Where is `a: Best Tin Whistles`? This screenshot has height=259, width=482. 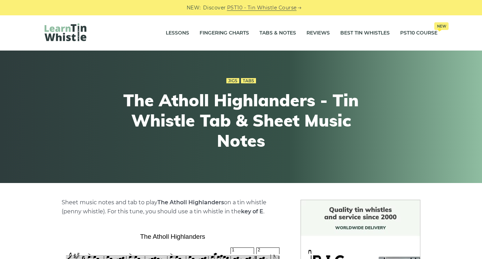
a: Best Tin Whistles is located at coordinates (365, 33).